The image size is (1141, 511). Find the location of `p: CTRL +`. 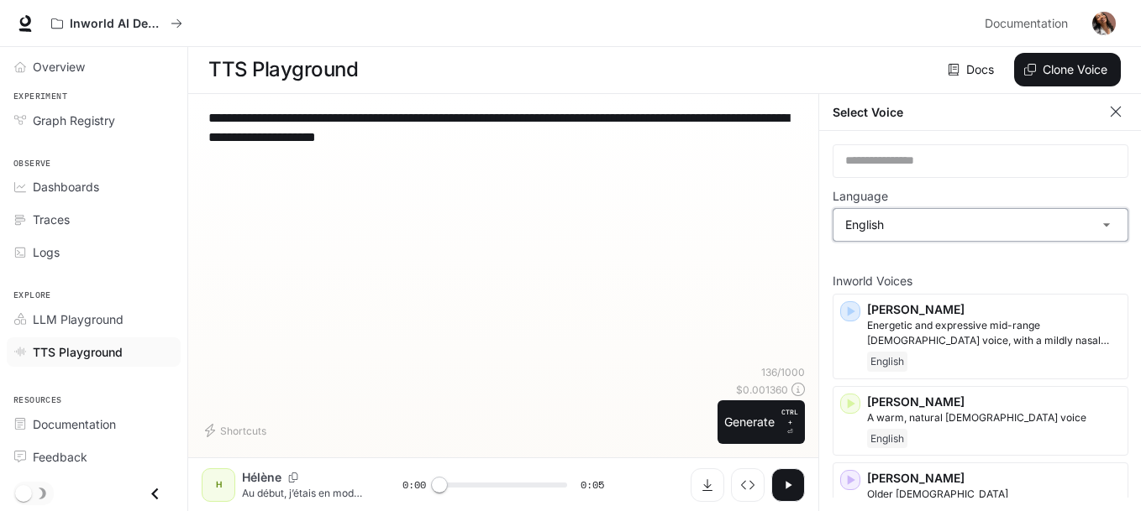

p: CTRL + is located at coordinates (789, 417).